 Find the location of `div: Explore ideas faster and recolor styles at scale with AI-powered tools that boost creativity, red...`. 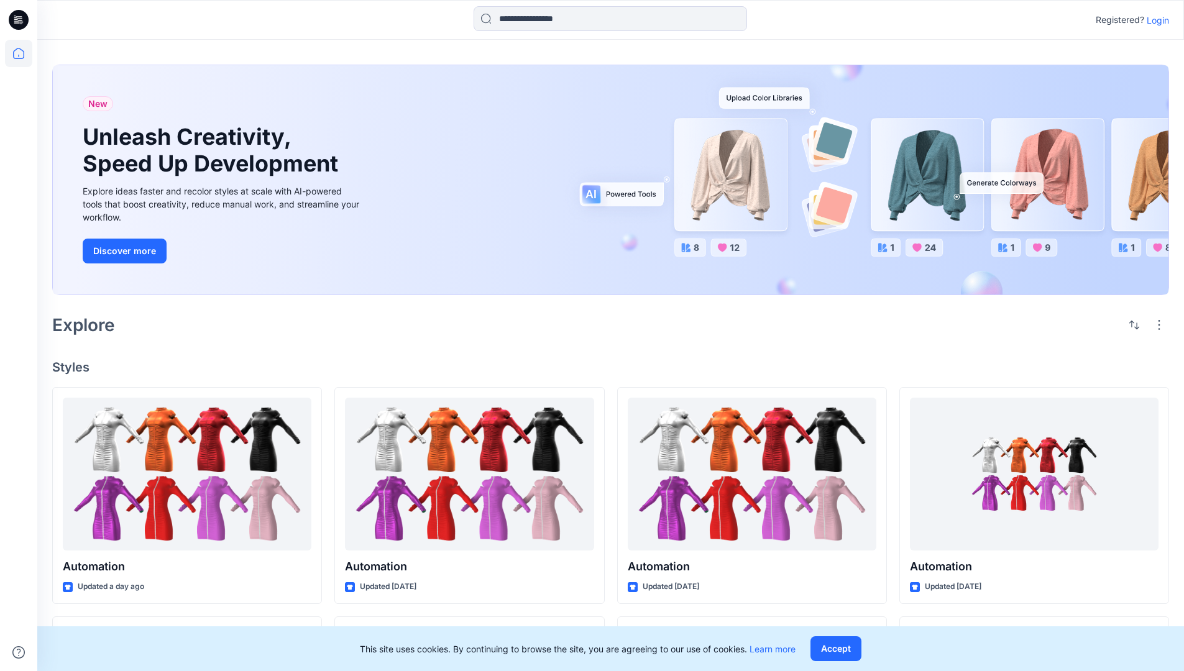

div: Explore ideas faster and recolor styles at scale with AI-powered tools that boost creativity, red... is located at coordinates (223, 204).